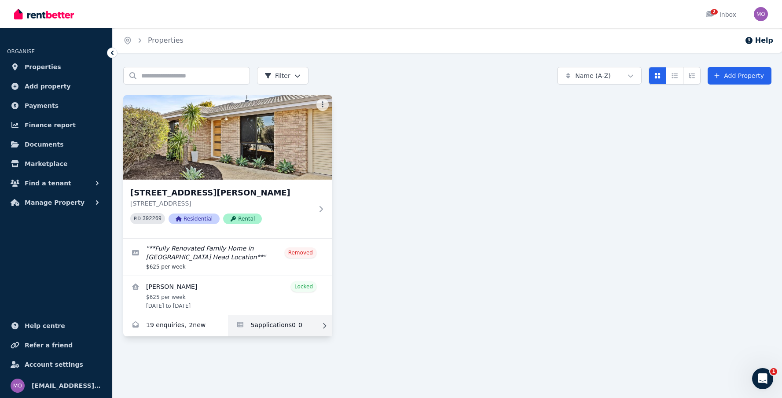  I want to click on span: Rental, so click(243, 219).